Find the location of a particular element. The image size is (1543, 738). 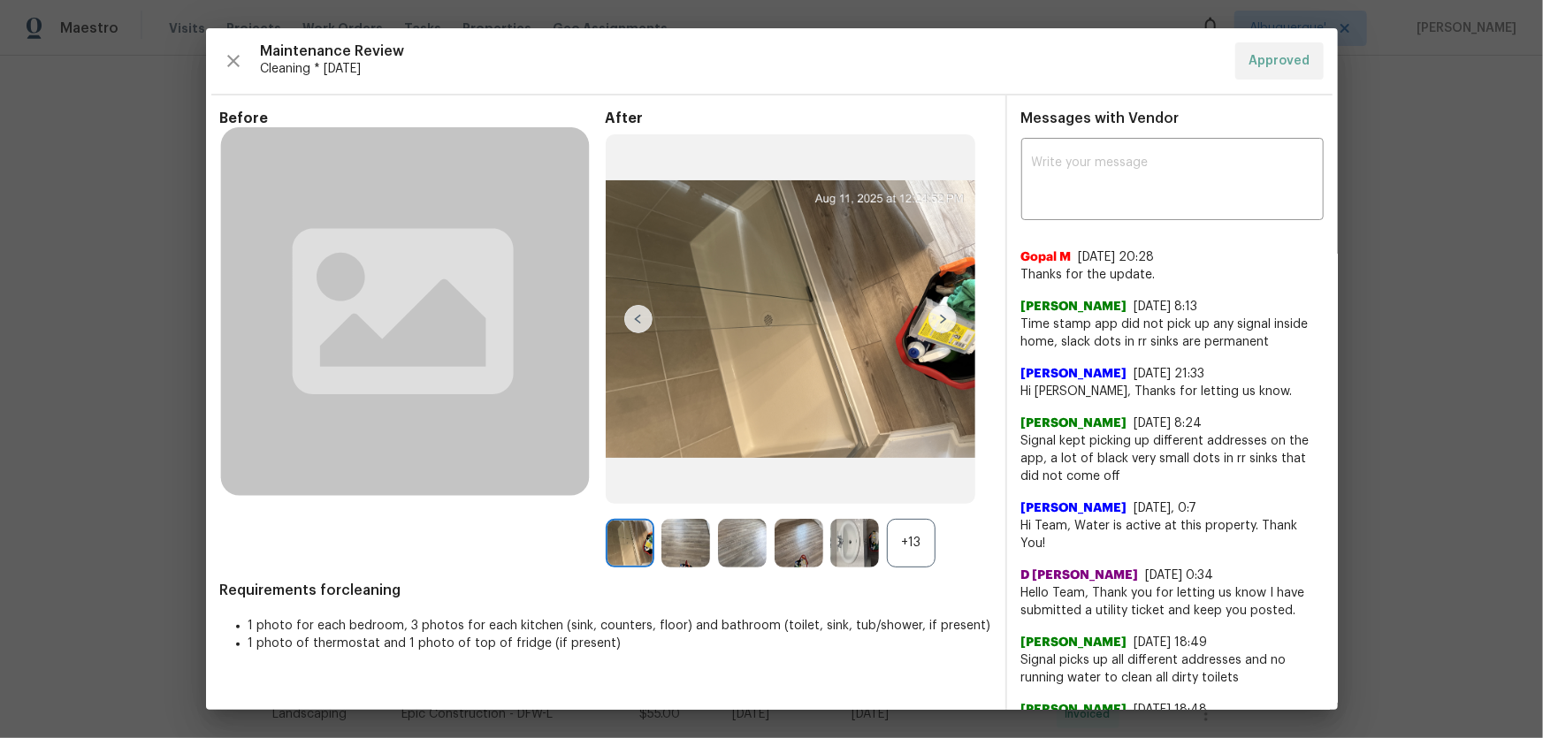

div: +13 is located at coordinates (910, 543).